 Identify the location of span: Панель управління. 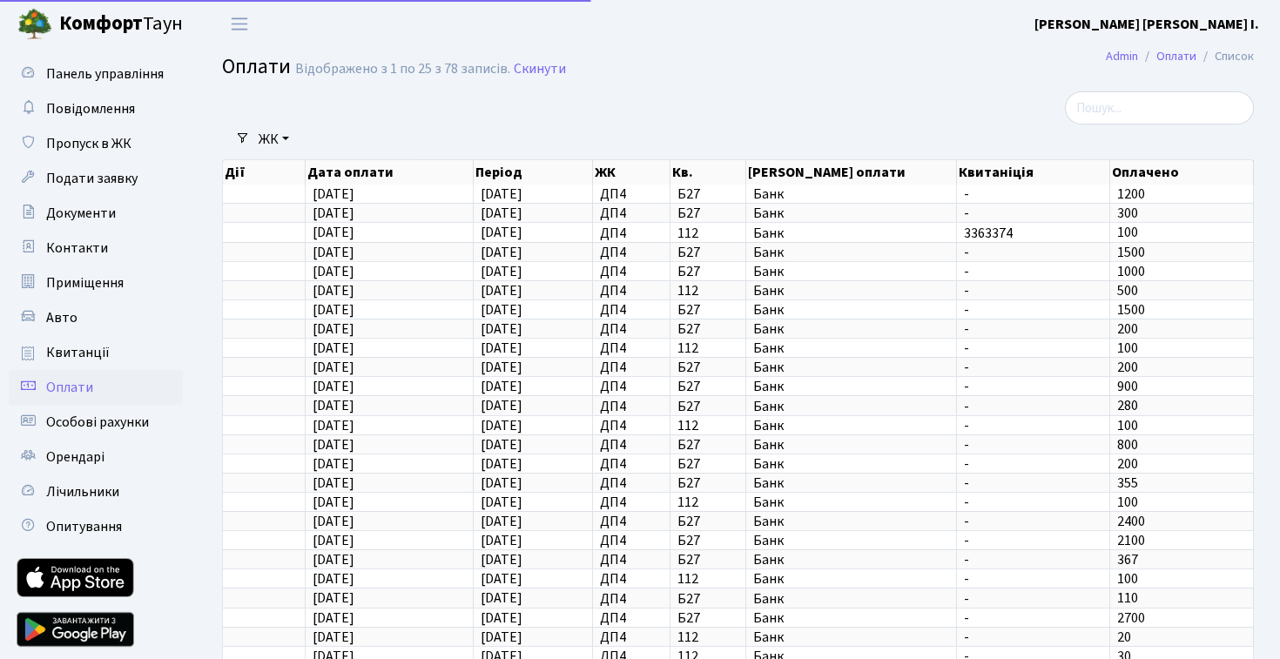
(104, 74).